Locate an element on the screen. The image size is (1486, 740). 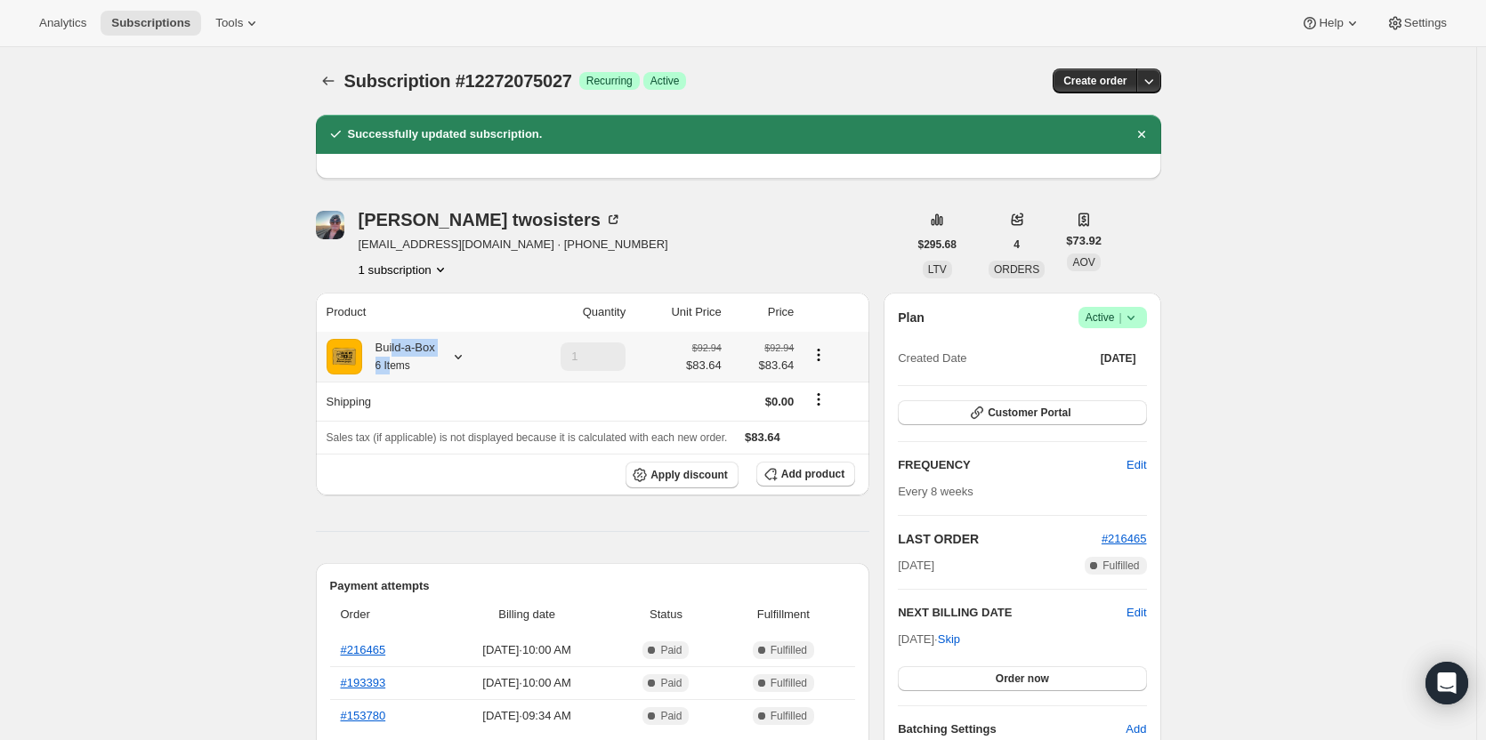
span: rowan twosisters is located at coordinates (330, 225).